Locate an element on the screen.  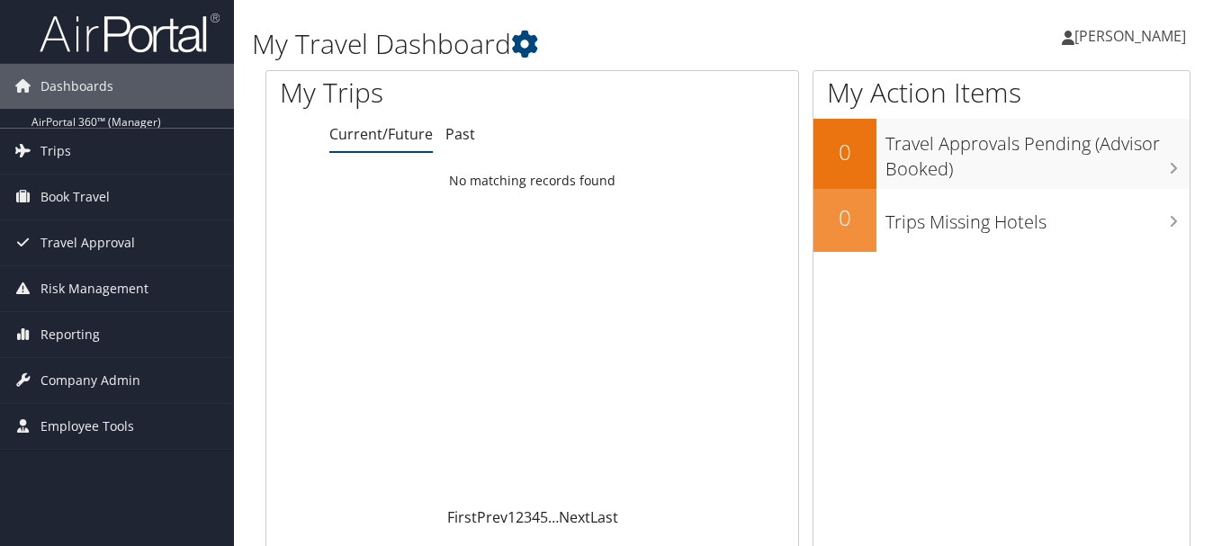
span: Employee Tools is located at coordinates (87, 427).